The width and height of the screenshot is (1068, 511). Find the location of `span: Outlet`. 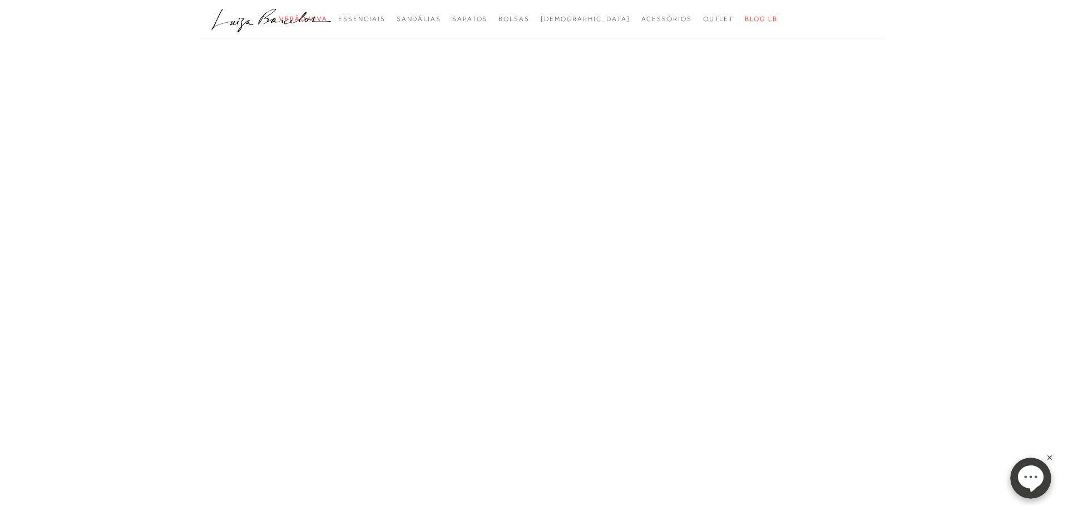

span: Outlet is located at coordinates (719, 19).